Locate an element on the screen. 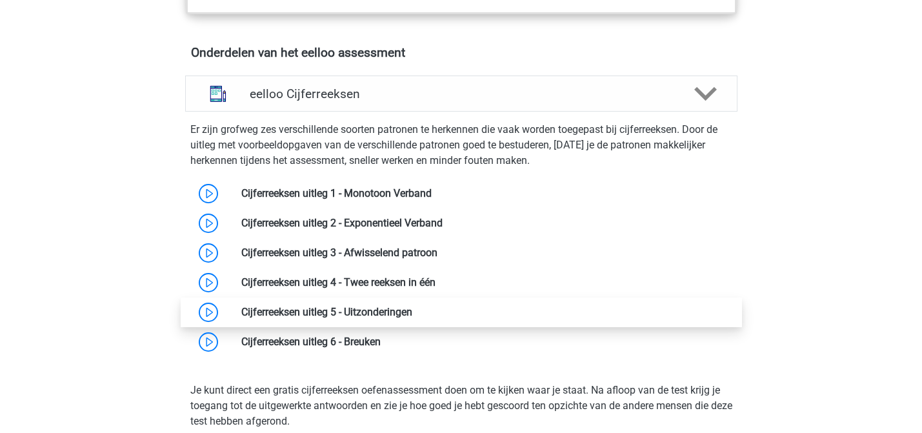  p: Je kunt direct een gratis cijferreeksen oefenassessment doen om te kijken waar je staat. Na afloo... is located at coordinates (461, 406).